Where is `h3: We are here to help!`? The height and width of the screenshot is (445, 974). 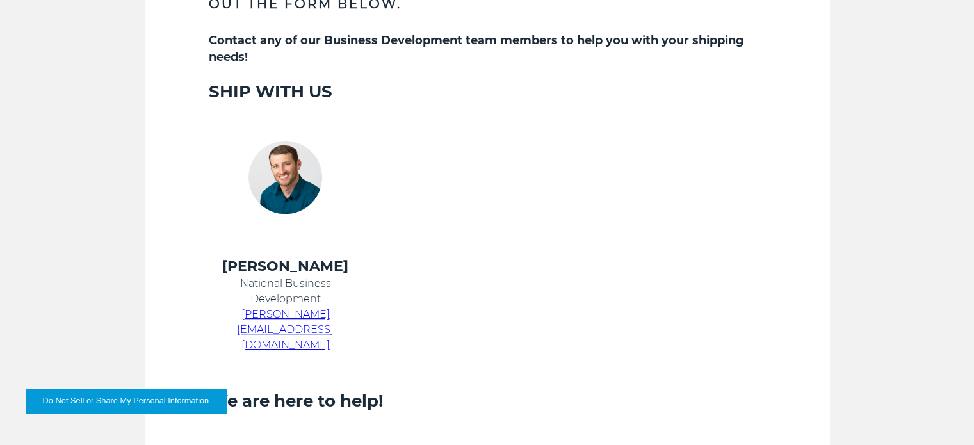
h3: We are here to help! is located at coordinates (487, 401).